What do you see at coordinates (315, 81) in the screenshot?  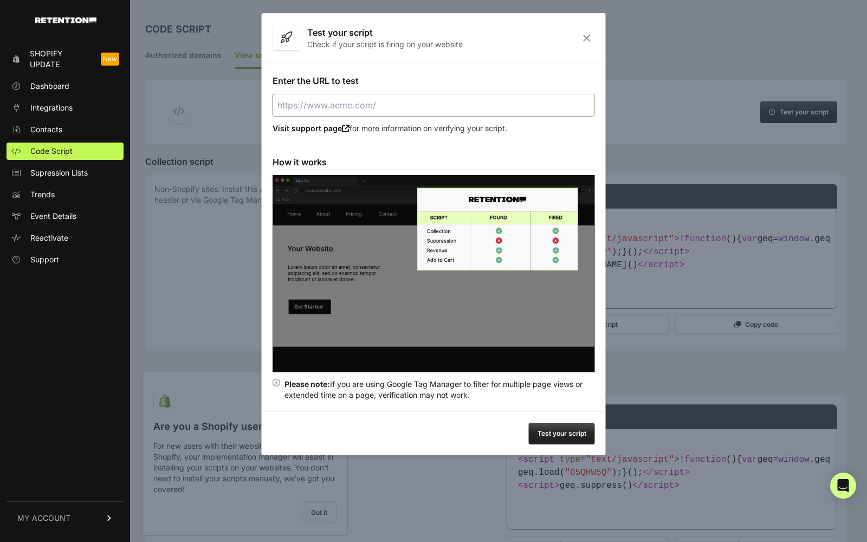 I see `label: Enter the URL to test` at bounding box center [315, 81].